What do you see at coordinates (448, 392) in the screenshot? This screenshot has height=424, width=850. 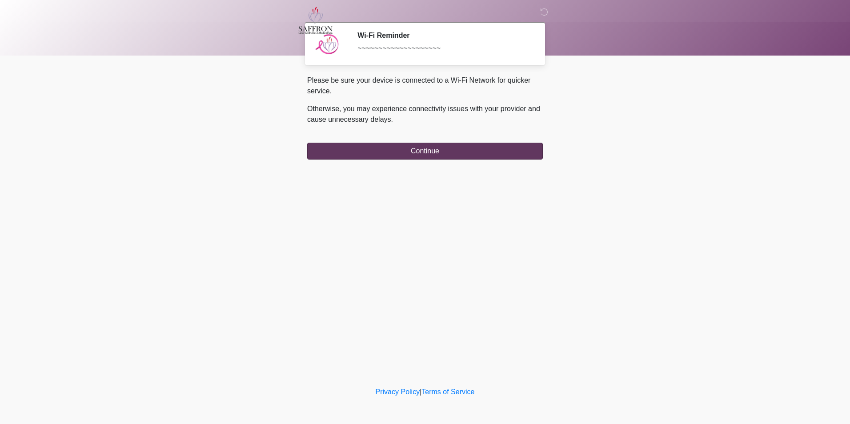 I see `a: Terms of Service` at bounding box center [448, 392].